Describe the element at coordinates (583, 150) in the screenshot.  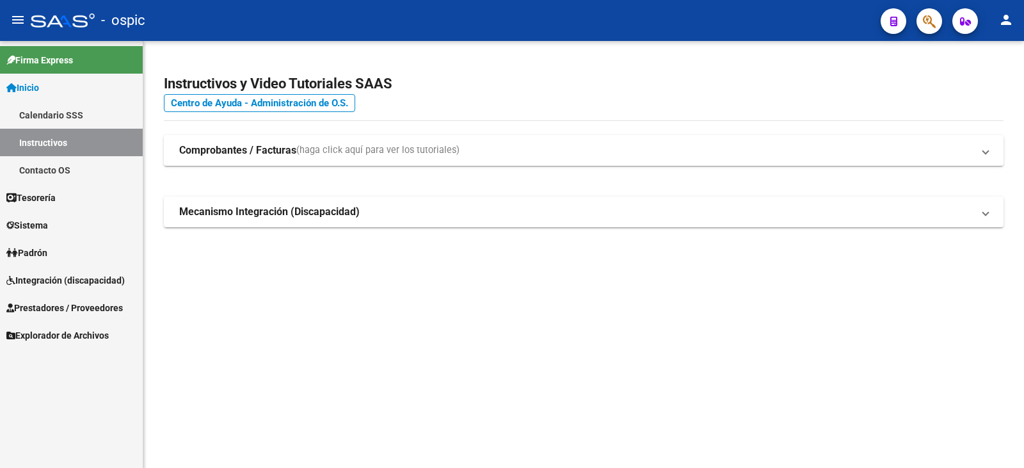
I see `mat-expansion-panel-header: Comprobantes / Facturas(haga click aquí para ver los tutoriales)` at that location.